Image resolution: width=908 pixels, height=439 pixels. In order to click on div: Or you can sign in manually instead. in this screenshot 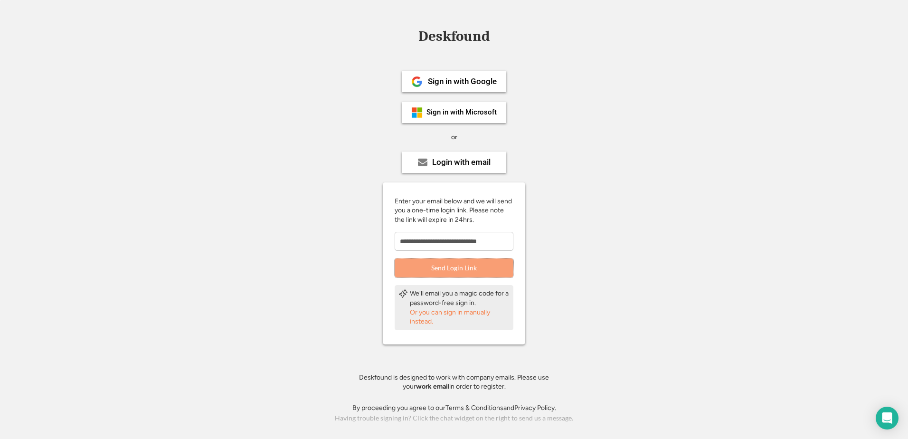, I will do `click(460, 317)`.